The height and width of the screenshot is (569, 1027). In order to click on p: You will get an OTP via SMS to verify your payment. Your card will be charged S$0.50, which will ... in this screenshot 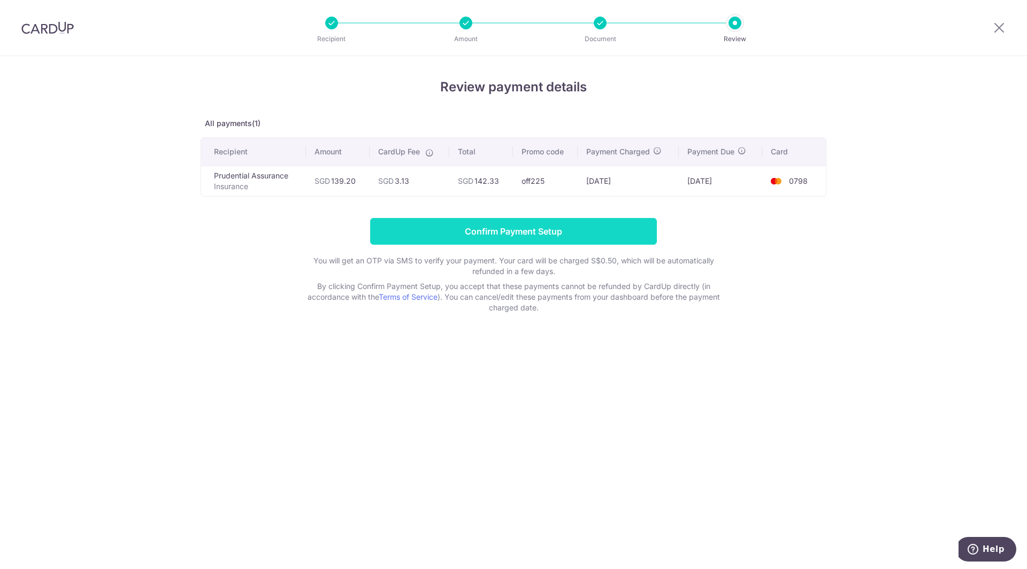, I will do `click(513, 266)`.